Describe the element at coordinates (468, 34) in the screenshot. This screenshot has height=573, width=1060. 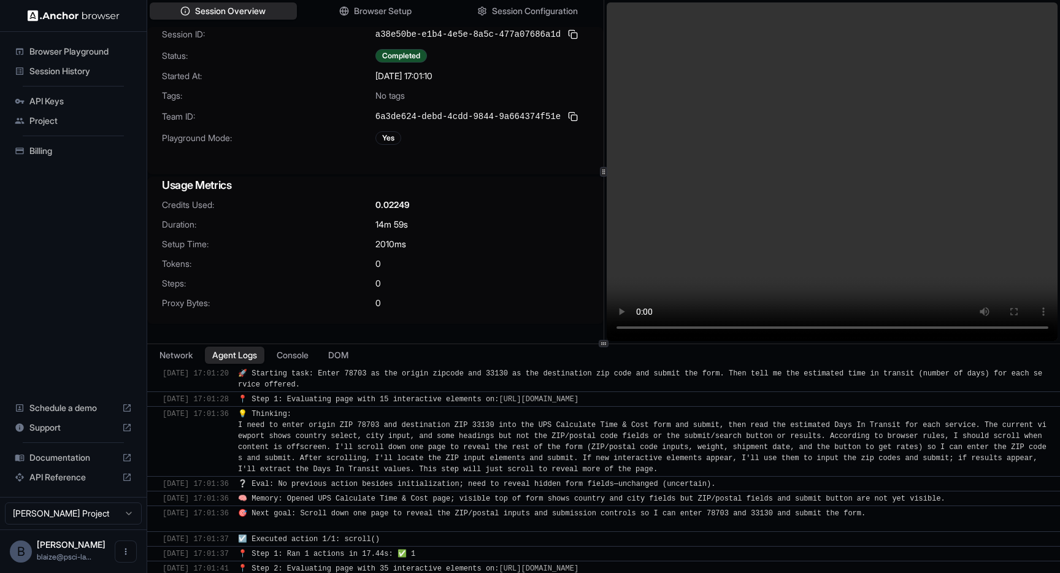
I see `span: a38e50be-e1b4-4e5e-8a5c-477a07686a1d` at that location.